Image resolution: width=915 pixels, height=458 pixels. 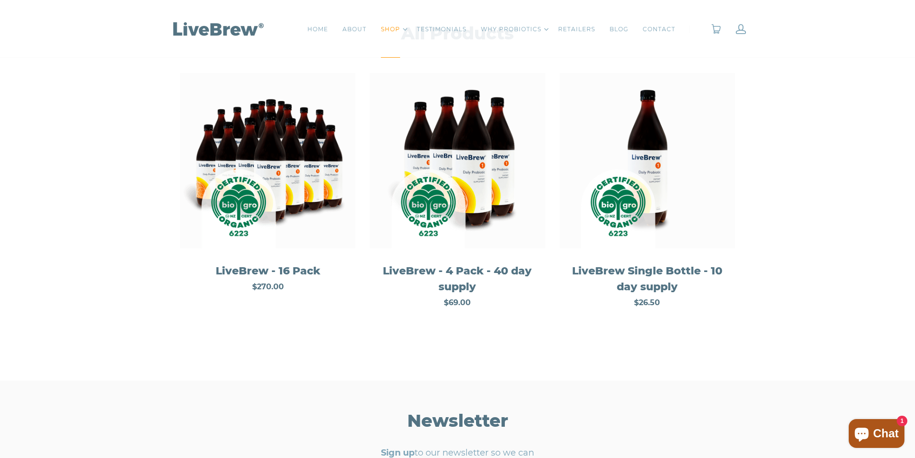 I want to click on a: LiveBrew - 16 Pack LiveBrew - 16 Pack $270.00, so click(x=267, y=190).